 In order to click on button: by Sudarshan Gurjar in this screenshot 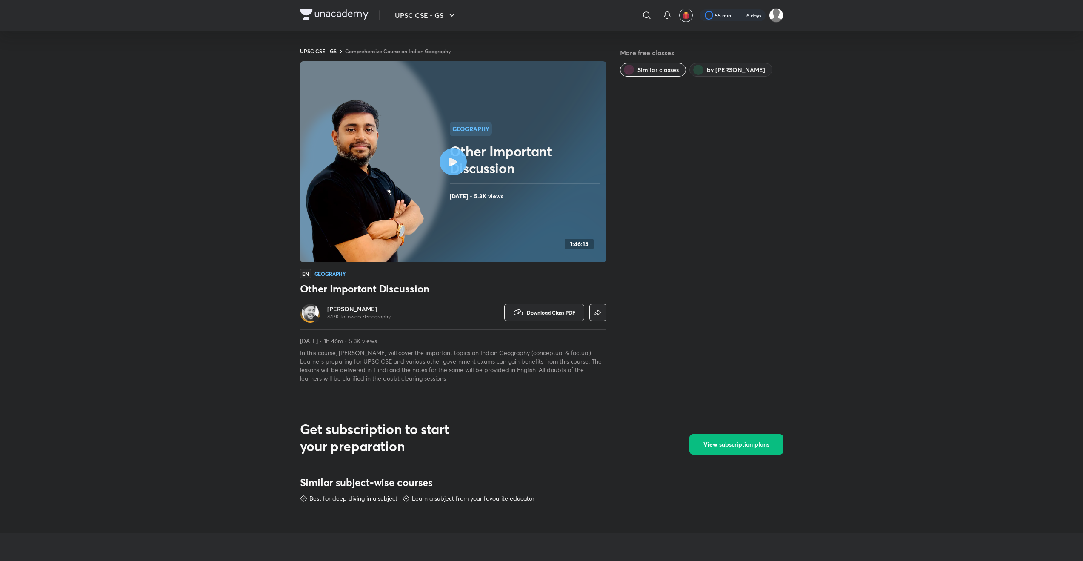, I will do `click(731, 70)`.